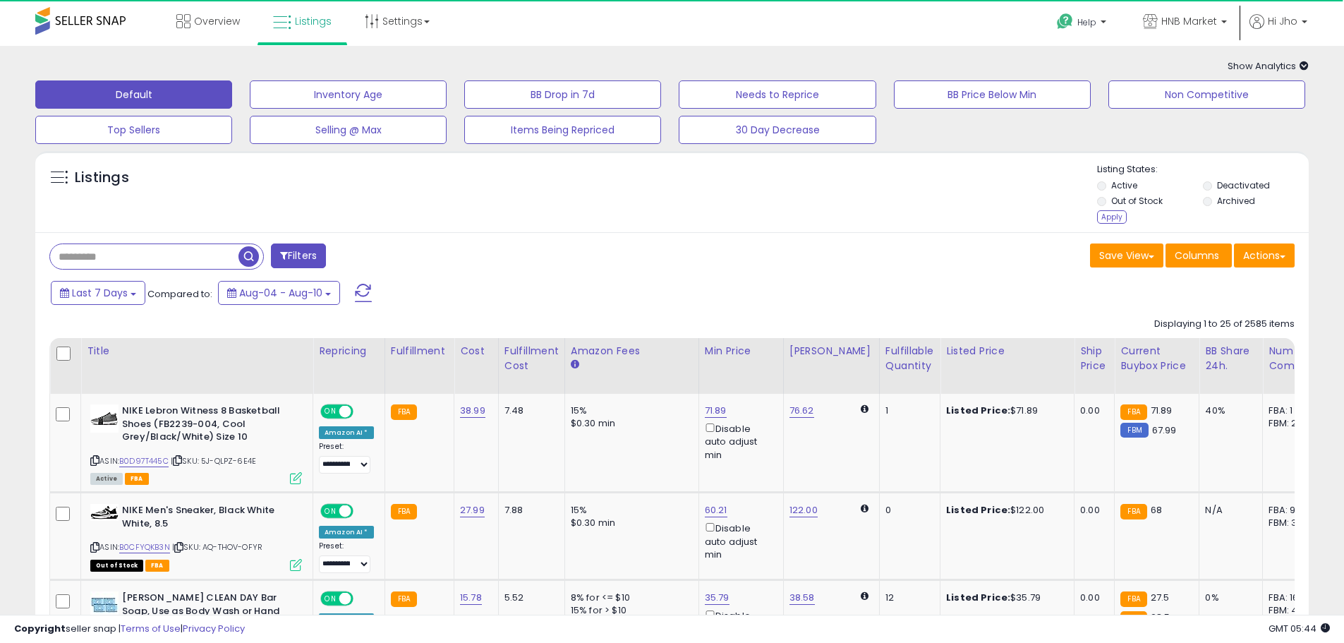 The image size is (1344, 643). What do you see at coordinates (1164, 430) in the screenshot?
I see `span: 67.99` at bounding box center [1164, 430].